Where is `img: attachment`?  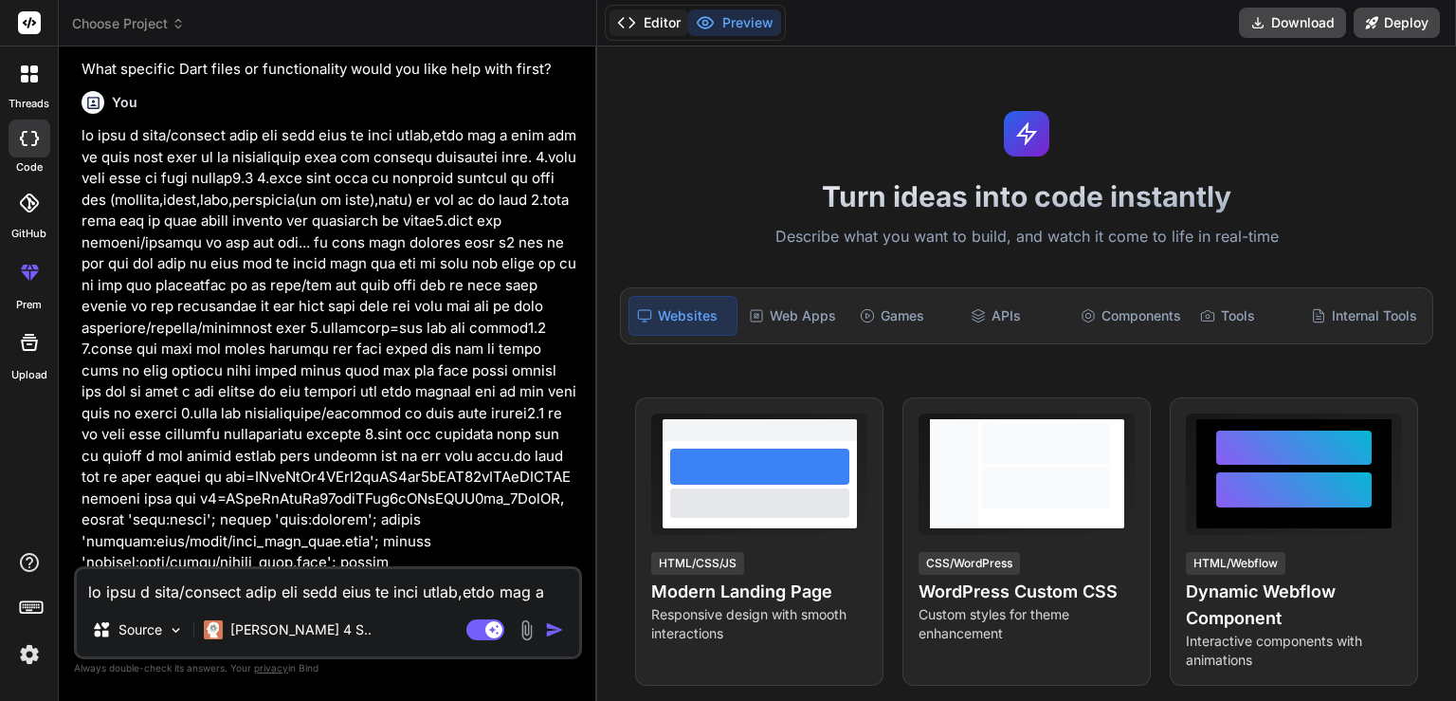
img: attachment is located at coordinates (526, 630).